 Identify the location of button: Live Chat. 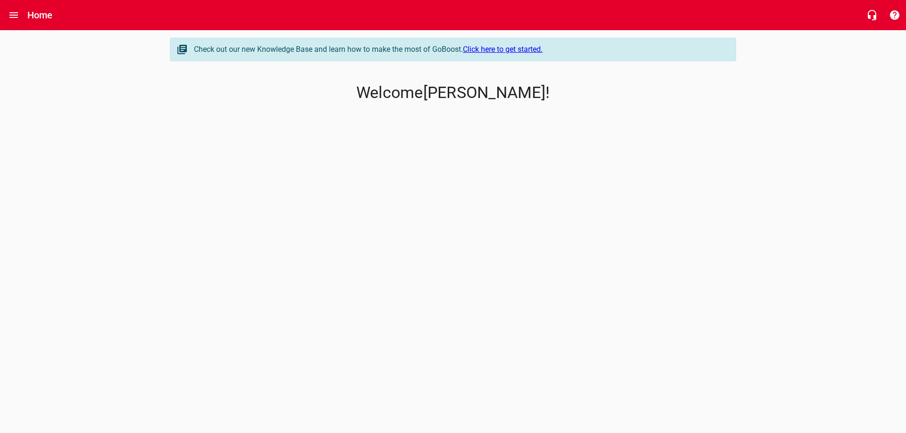
(872, 15).